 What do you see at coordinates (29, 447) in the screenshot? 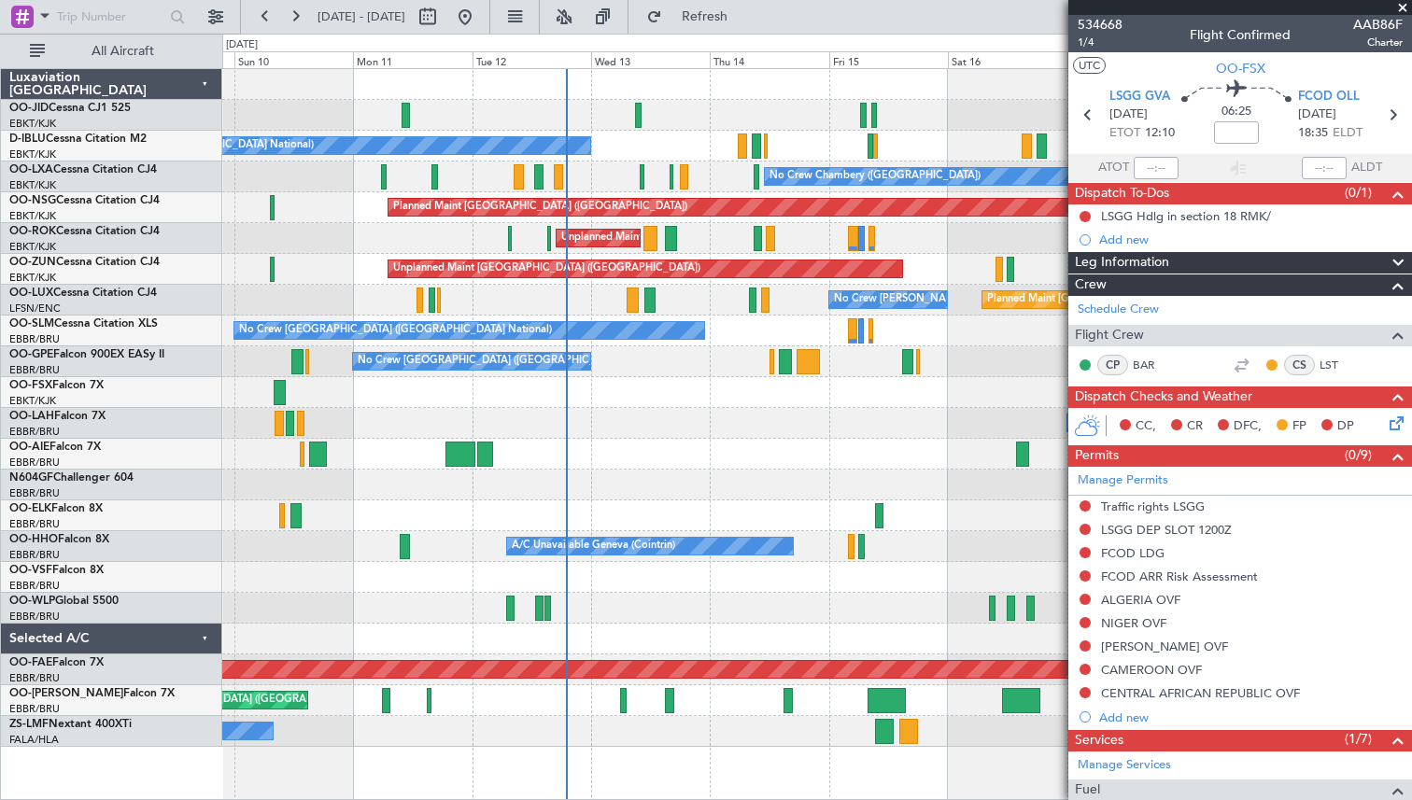
I see `span: OO-AIE` at bounding box center [29, 447].